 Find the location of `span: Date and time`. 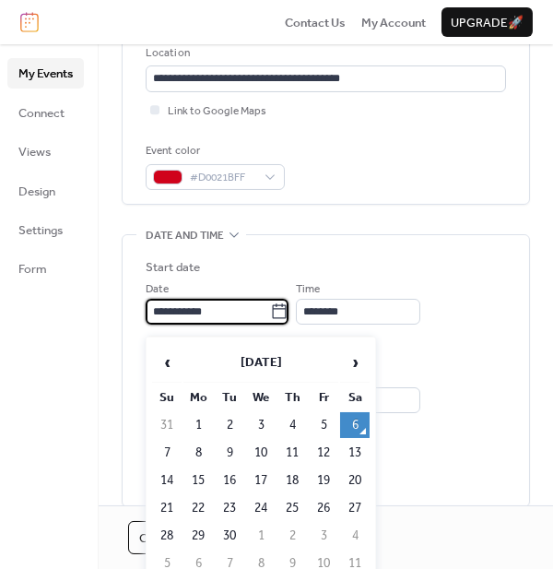

span: Date and time is located at coordinates (184, 236).